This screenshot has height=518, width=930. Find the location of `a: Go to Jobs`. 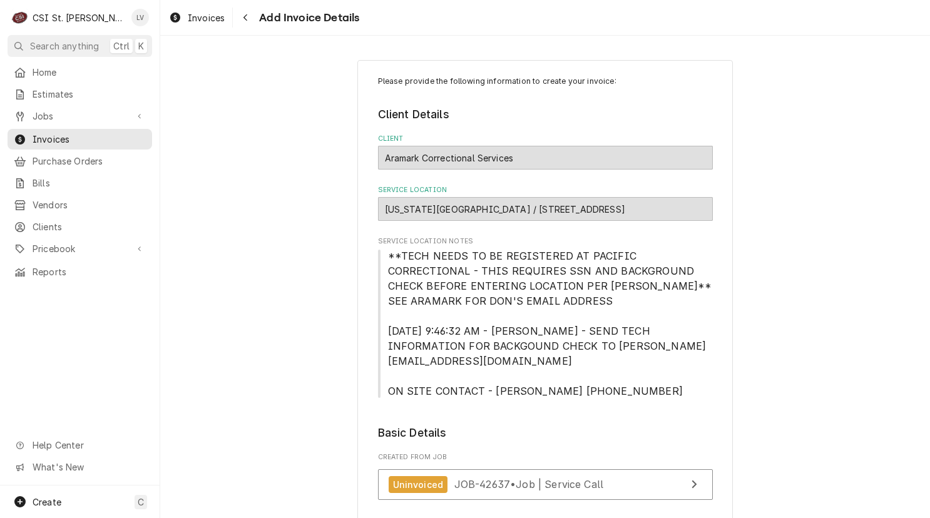

a: Go to Jobs is located at coordinates (80, 116).